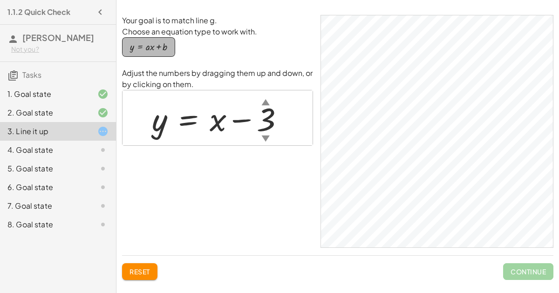 This screenshot has height=293, width=559. What do you see at coordinates (218, 32) in the screenshot?
I see `p: Choose an equation type to work with.` at bounding box center [218, 32].